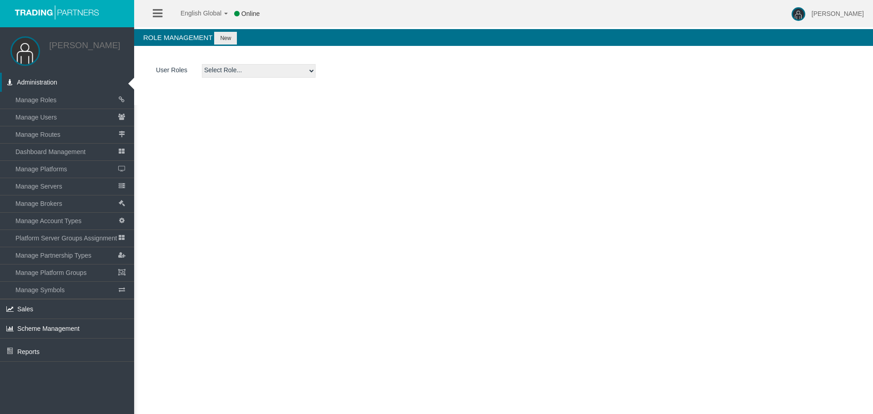 The width and height of the screenshot is (873, 414). What do you see at coordinates (41, 169) in the screenshot?
I see `span: Manage Platforms` at bounding box center [41, 169].